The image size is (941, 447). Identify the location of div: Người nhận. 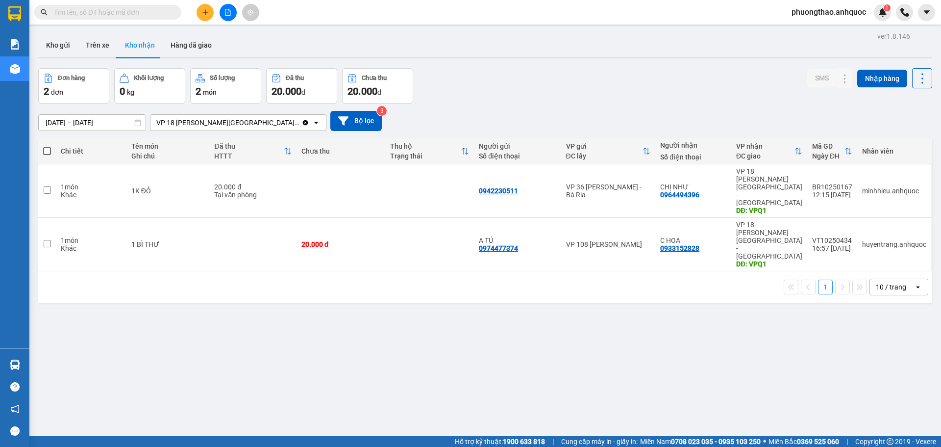
(693, 145).